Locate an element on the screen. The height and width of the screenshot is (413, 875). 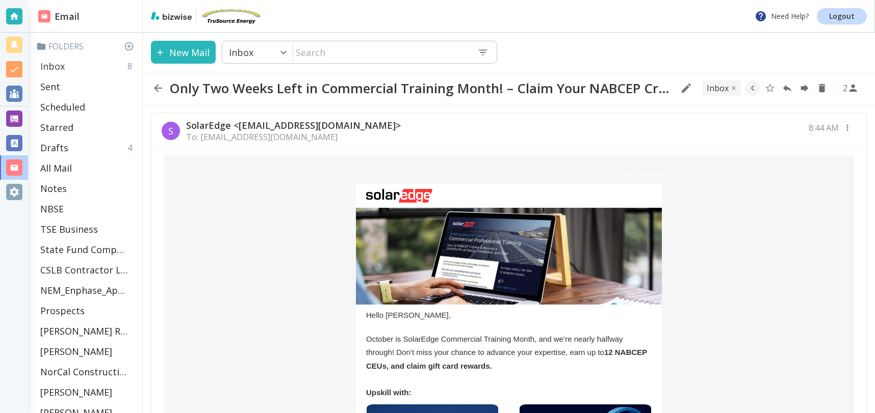
p: Notes is located at coordinates (54, 189).